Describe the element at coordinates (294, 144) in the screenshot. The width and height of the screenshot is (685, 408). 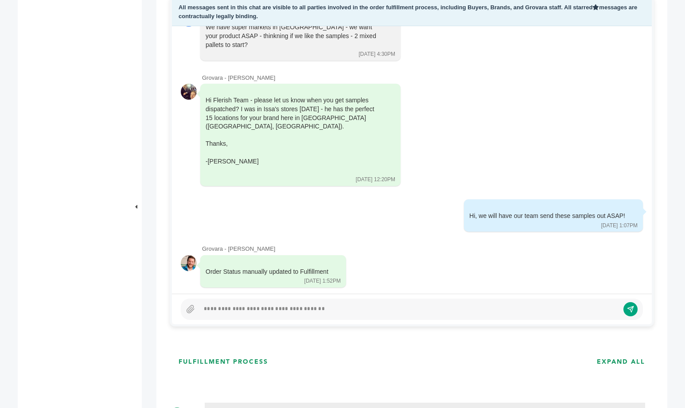
I see `div: Thanks,` at that location.